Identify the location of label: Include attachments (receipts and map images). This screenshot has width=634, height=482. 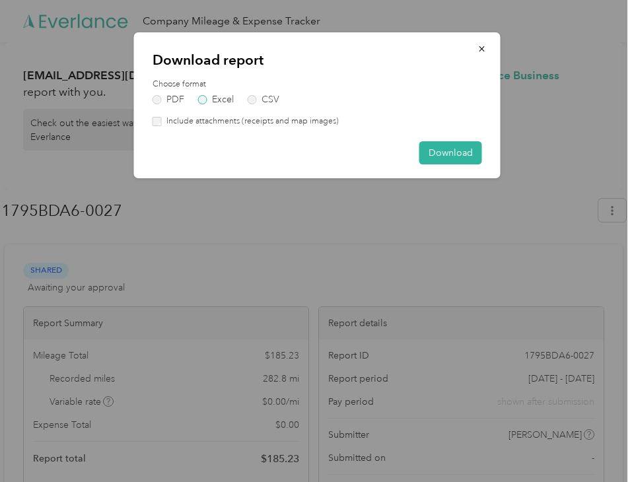
(250, 122).